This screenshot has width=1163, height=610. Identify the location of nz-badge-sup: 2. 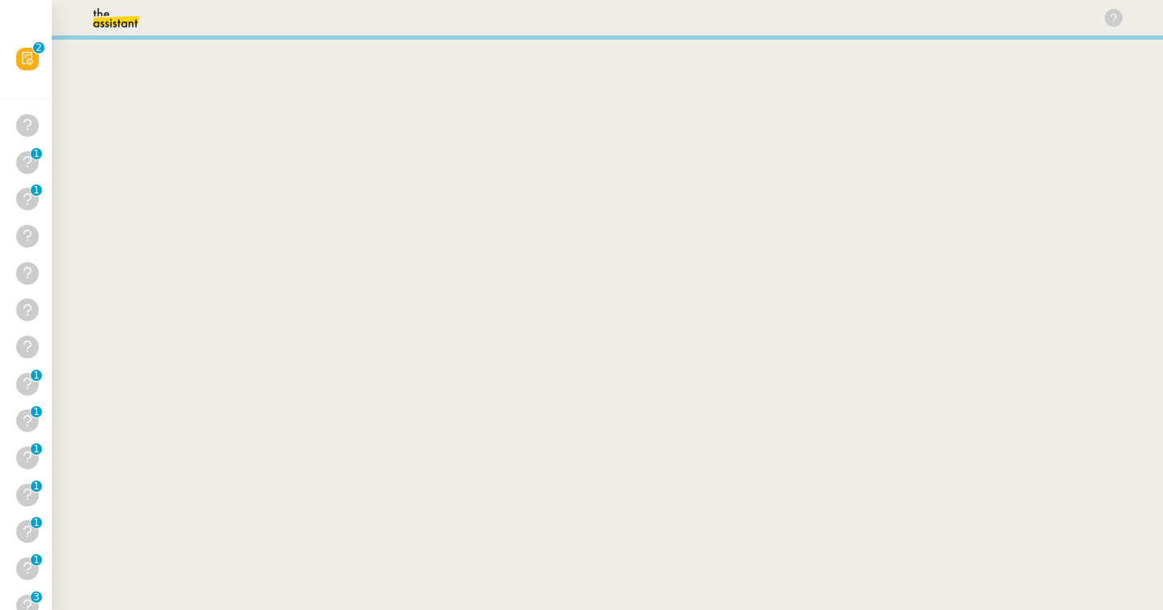
(39, 48).